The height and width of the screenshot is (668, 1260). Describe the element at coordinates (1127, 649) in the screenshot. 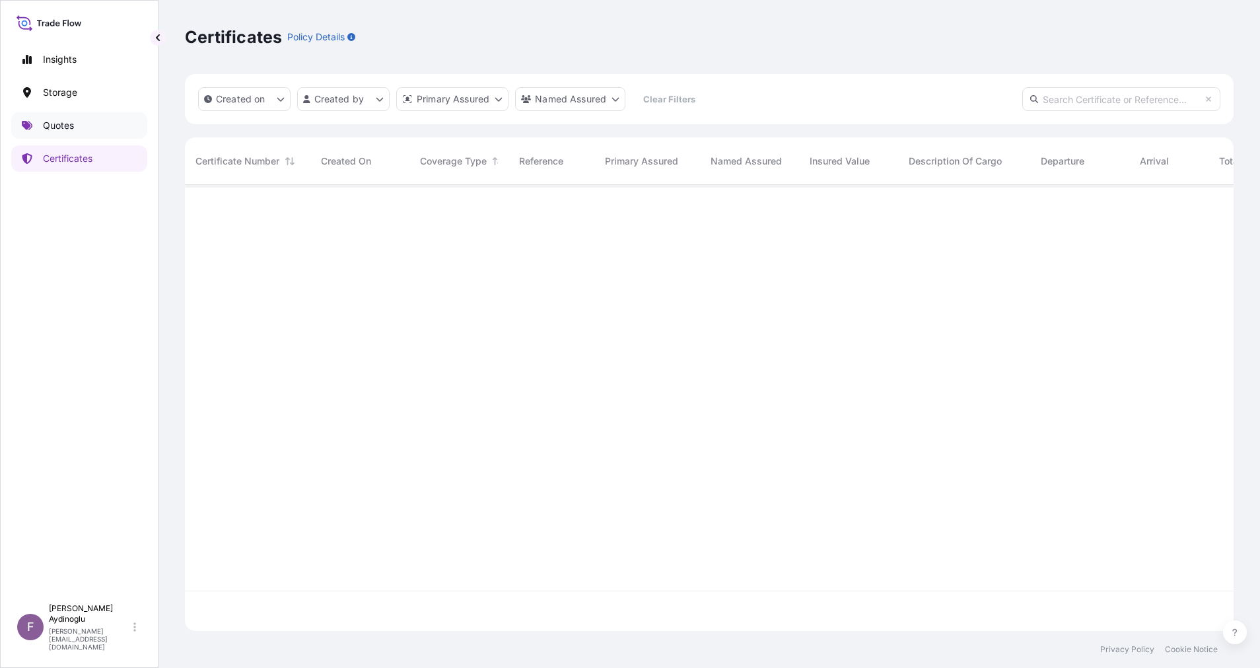

I see `a: Privacy Policy` at that location.